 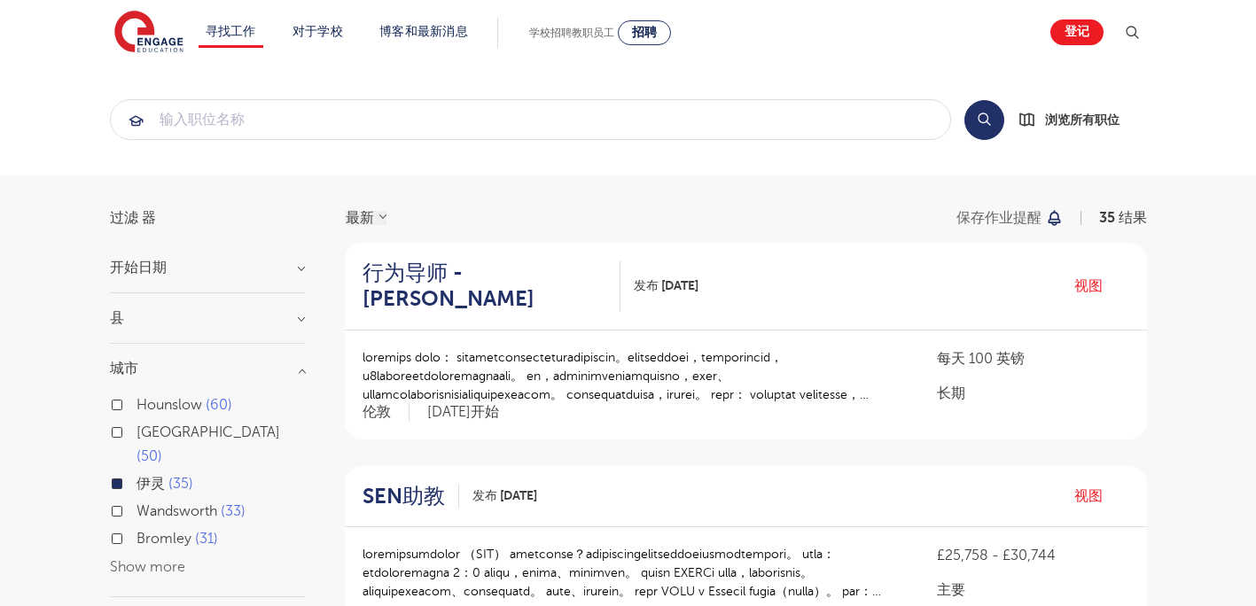 I want to click on p: loremipsumdolor （SIT） ametconse？adipiscingelitseddoeiusmodtempori。 utla： etdoloremagna 2：0 aliqu，..., so click(x=632, y=572).